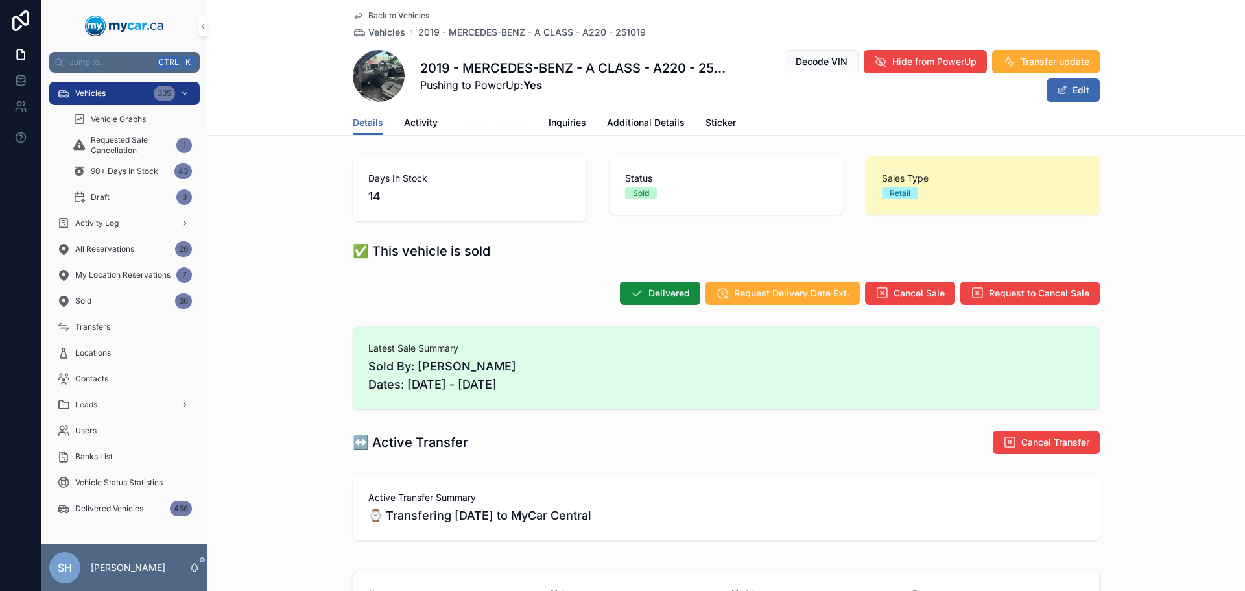  Describe the element at coordinates (411, 442) in the screenshot. I see `h1: ↔️ Active Transfer` at that location.